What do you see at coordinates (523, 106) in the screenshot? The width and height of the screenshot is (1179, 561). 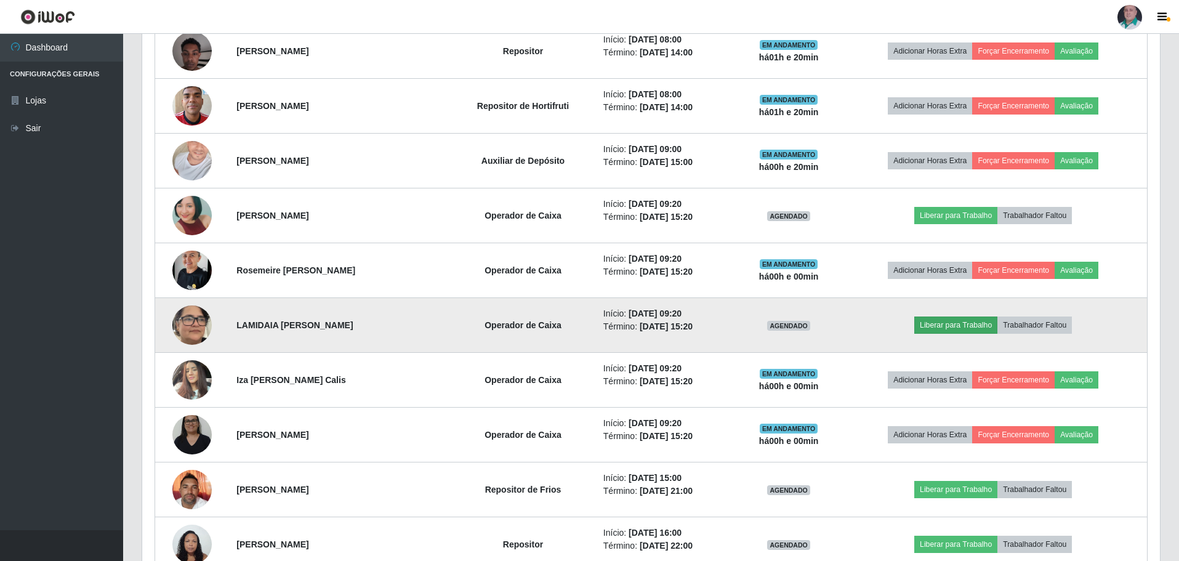 I see `strong: Repositor de Hortifruti` at bounding box center [523, 106].